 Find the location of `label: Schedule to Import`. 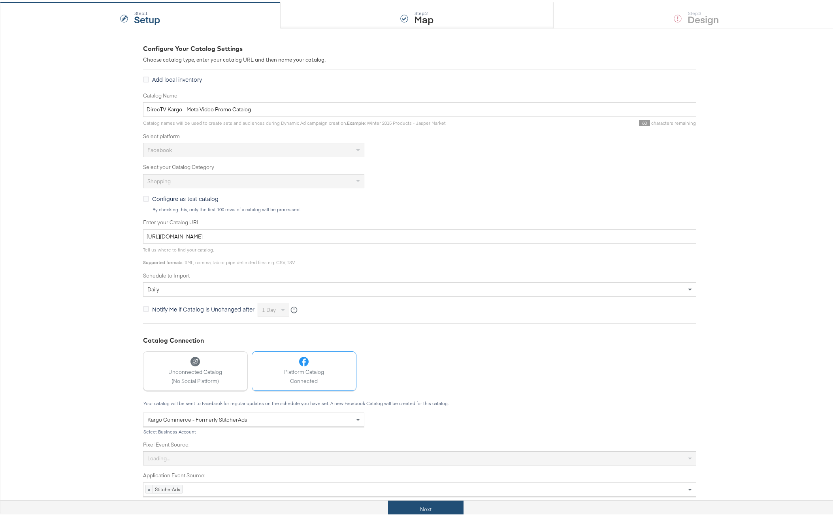

label: Schedule to Import is located at coordinates (420, 274).